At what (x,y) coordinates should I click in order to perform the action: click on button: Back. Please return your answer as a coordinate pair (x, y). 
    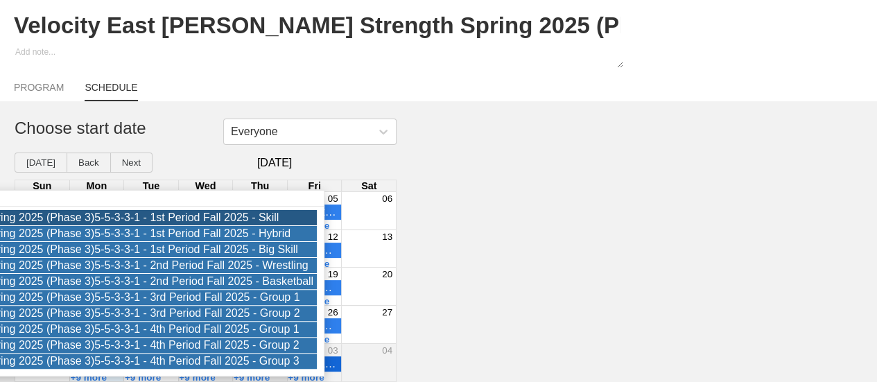
    Looking at the image, I should click on (89, 162).